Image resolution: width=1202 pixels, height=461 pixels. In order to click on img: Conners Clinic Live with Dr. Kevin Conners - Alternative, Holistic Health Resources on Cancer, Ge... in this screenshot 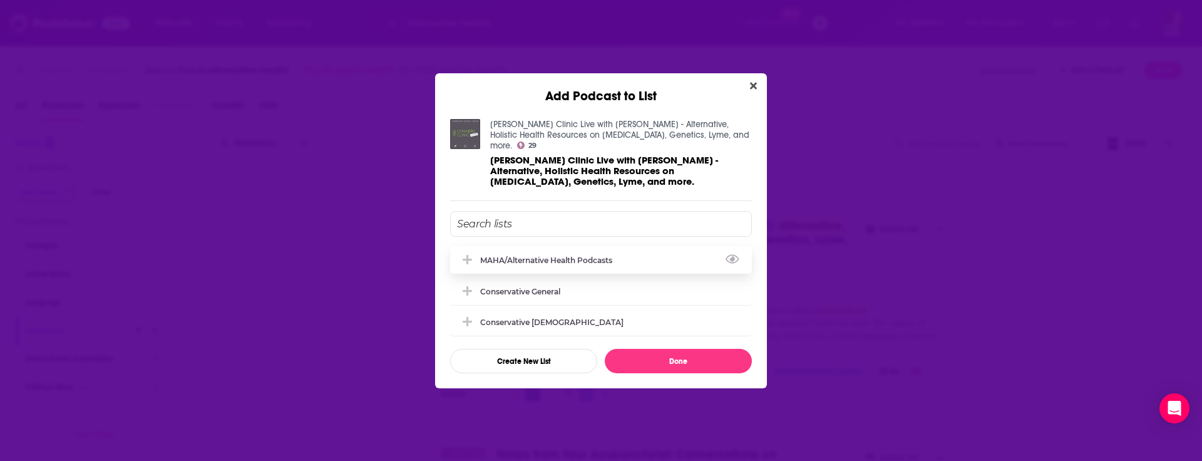, I will do `click(465, 134)`.